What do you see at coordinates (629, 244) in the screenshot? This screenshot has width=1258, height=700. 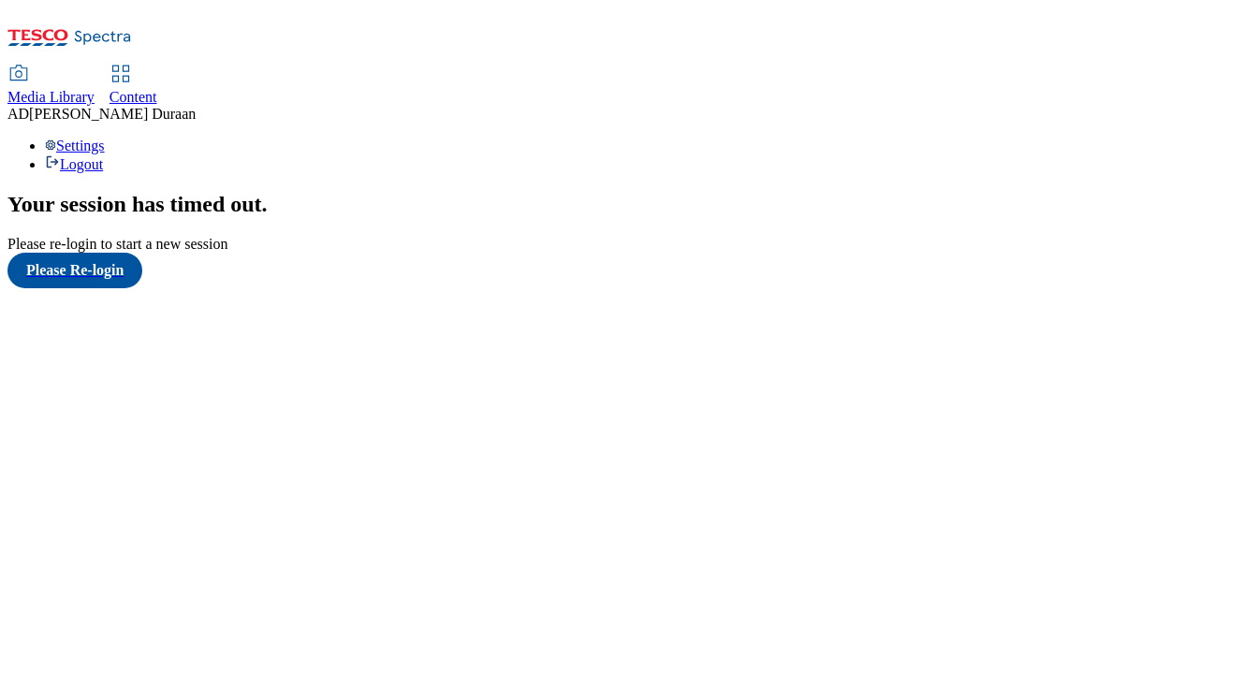 I see `div: Please re-login to start a new session` at bounding box center [629, 244].